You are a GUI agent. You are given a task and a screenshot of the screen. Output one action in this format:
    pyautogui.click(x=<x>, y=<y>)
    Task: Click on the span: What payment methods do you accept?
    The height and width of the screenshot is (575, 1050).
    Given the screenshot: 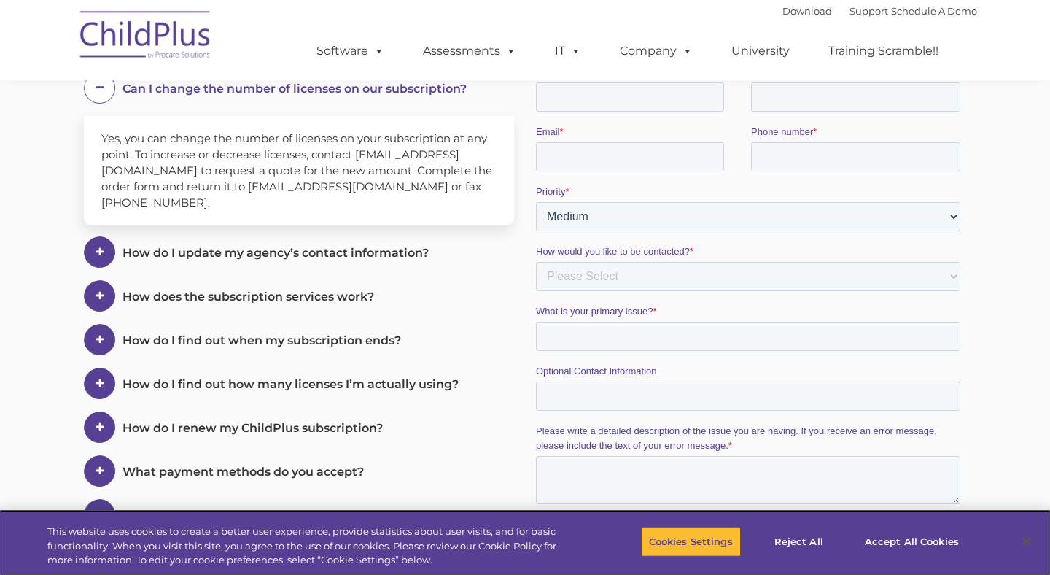 What is the action you would take?
    pyautogui.click(x=243, y=471)
    